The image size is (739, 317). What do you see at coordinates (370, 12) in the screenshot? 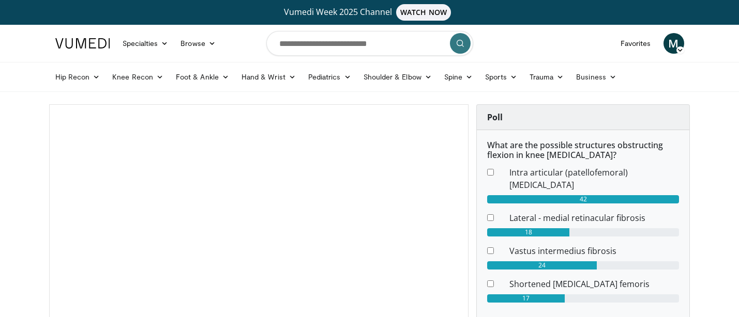
I see `a: Vumedi Week 2025 ChannelWATCH NOW` at bounding box center [370, 12].